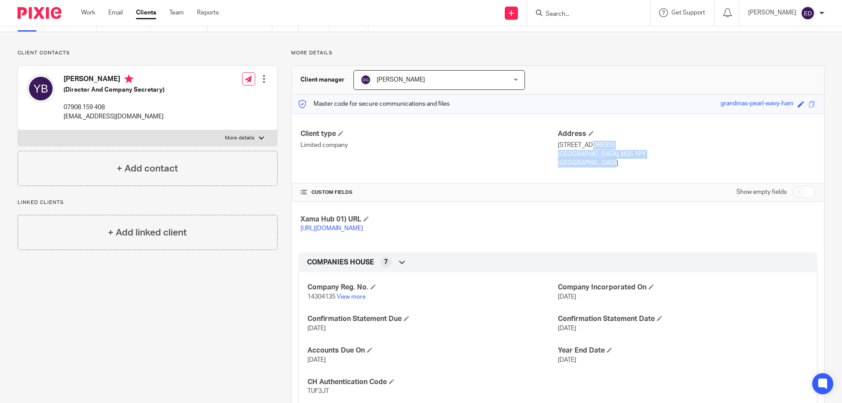 The width and height of the screenshot is (842, 403). Describe the element at coordinates (433, 319) in the screenshot. I see `h4: Confirmation Statement Due` at that location.